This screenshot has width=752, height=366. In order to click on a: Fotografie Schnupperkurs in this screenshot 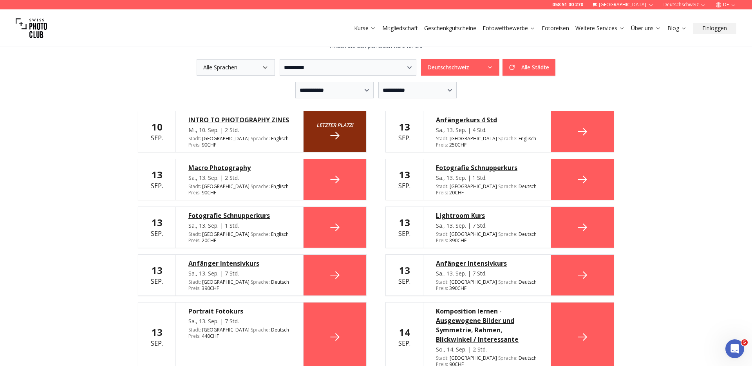, I will do `click(239, 216)`.